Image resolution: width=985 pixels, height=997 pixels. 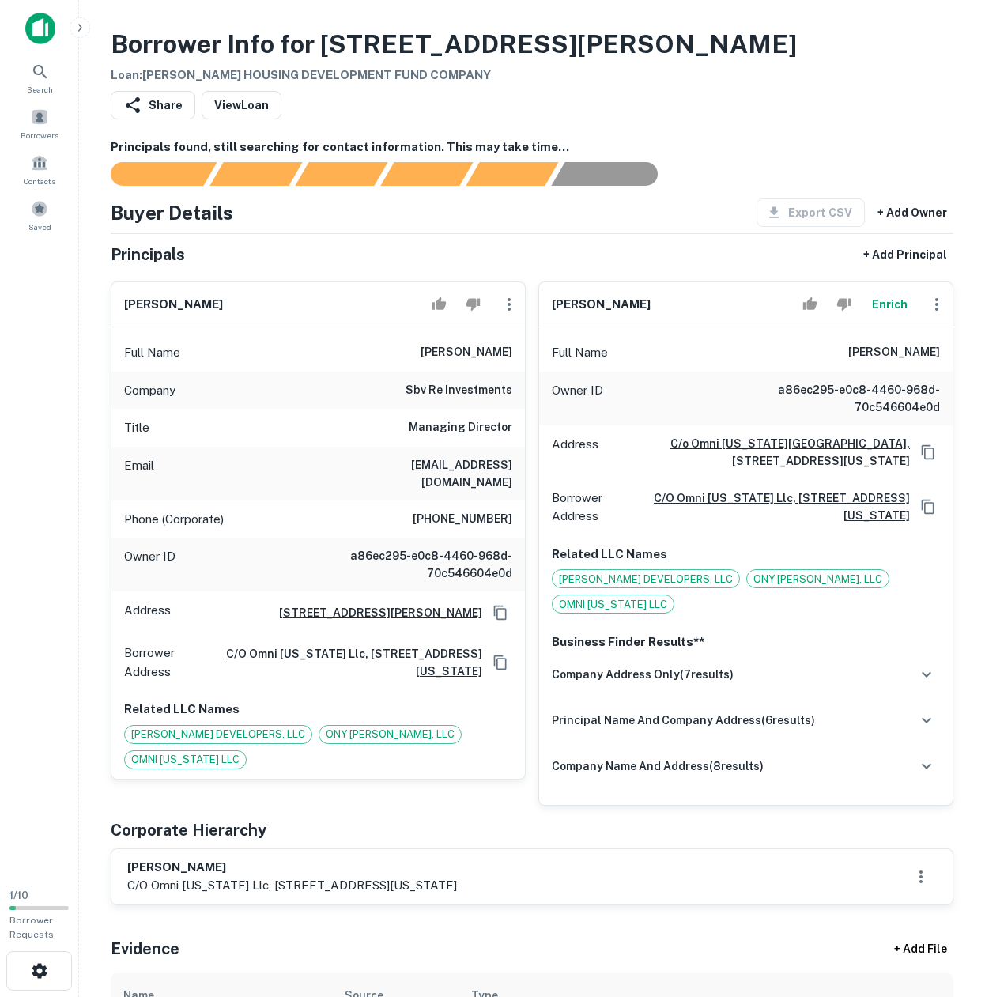 I want to click on h6: sbv re investments, so click(x=459, y=391).